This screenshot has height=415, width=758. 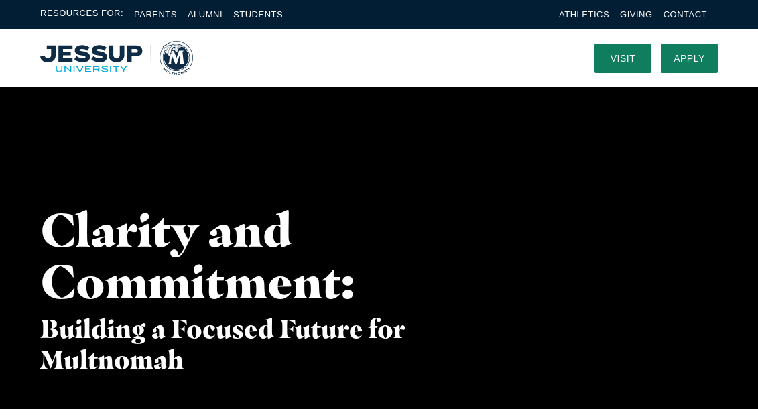 What do you see at coordinates (623, 58) in the screenshot?
I see `a: Visit` at bounding box center [623, 58].